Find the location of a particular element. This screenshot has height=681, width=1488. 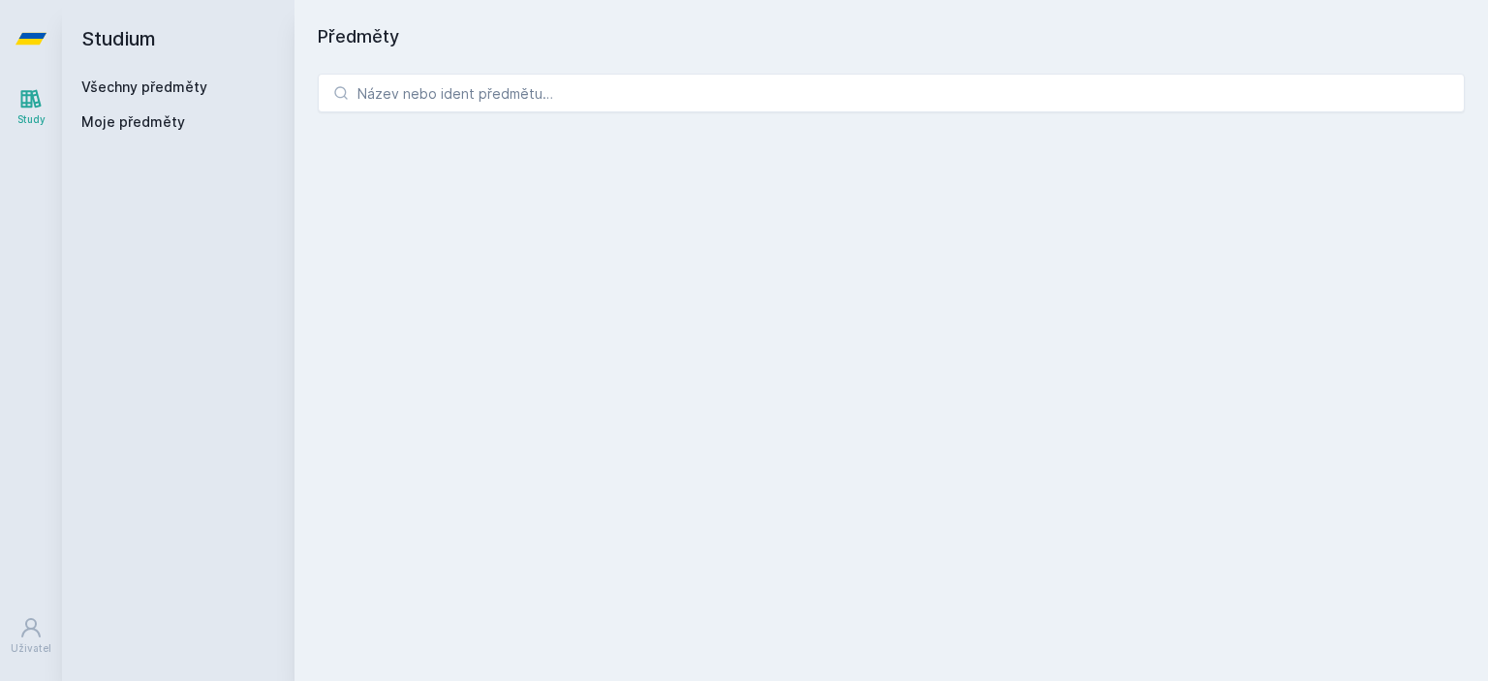

a: Uživatel is located at coordinates (31, 636).